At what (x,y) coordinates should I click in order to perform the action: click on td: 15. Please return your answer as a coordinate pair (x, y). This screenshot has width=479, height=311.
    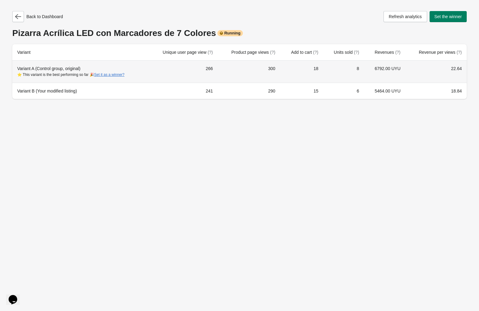
    Looking at the image, I should click on (302, 91).